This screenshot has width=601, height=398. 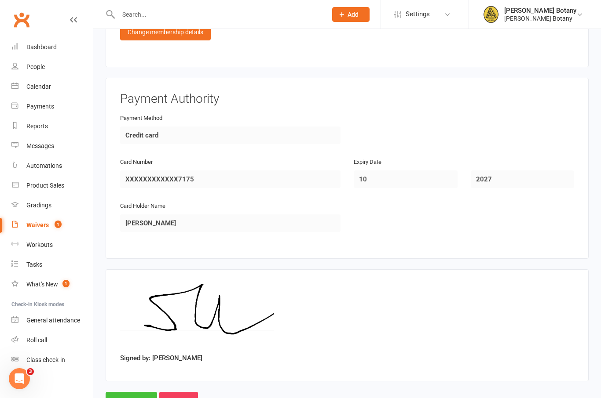 What do you see at coordinates (39, 205) in the screenshot?
I see `div: Gradings` at bounding box center [39, 205].